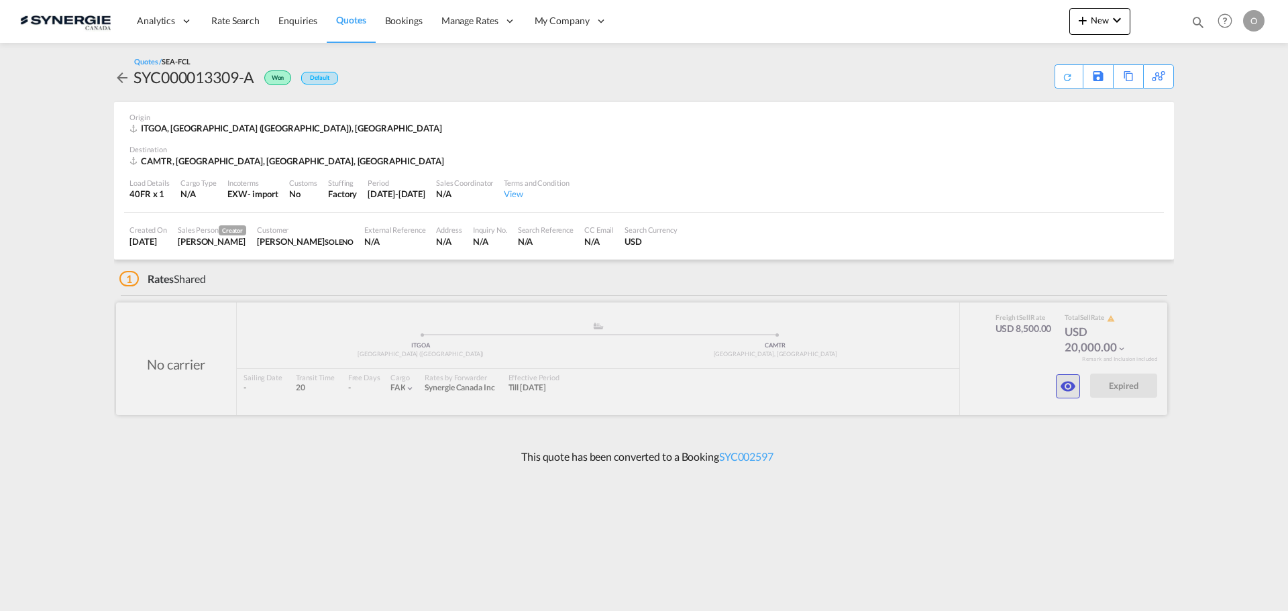 The image size is (1288, 611). Describe the element at coordinates (746, 456) in the screenshot. I see `a: SYC002597` at that location.